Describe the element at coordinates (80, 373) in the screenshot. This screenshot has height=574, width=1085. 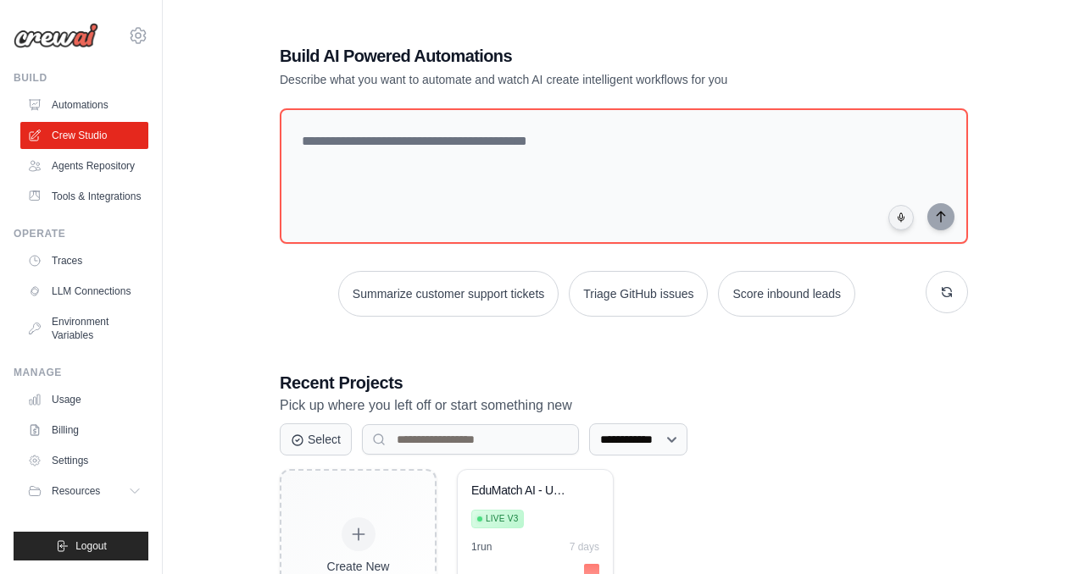
I see `div: Manage` at that location.